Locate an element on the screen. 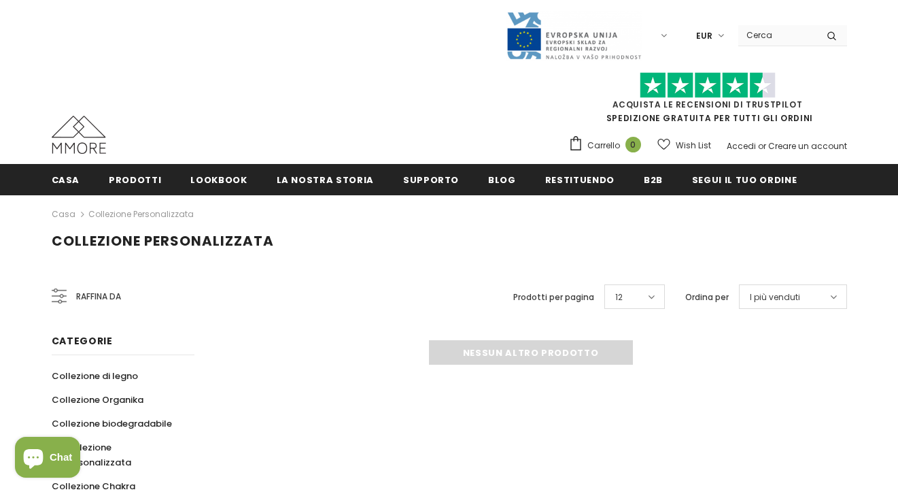 The image size is (898, 492). span: Collezione Organika is located at coordinates (97, 399).